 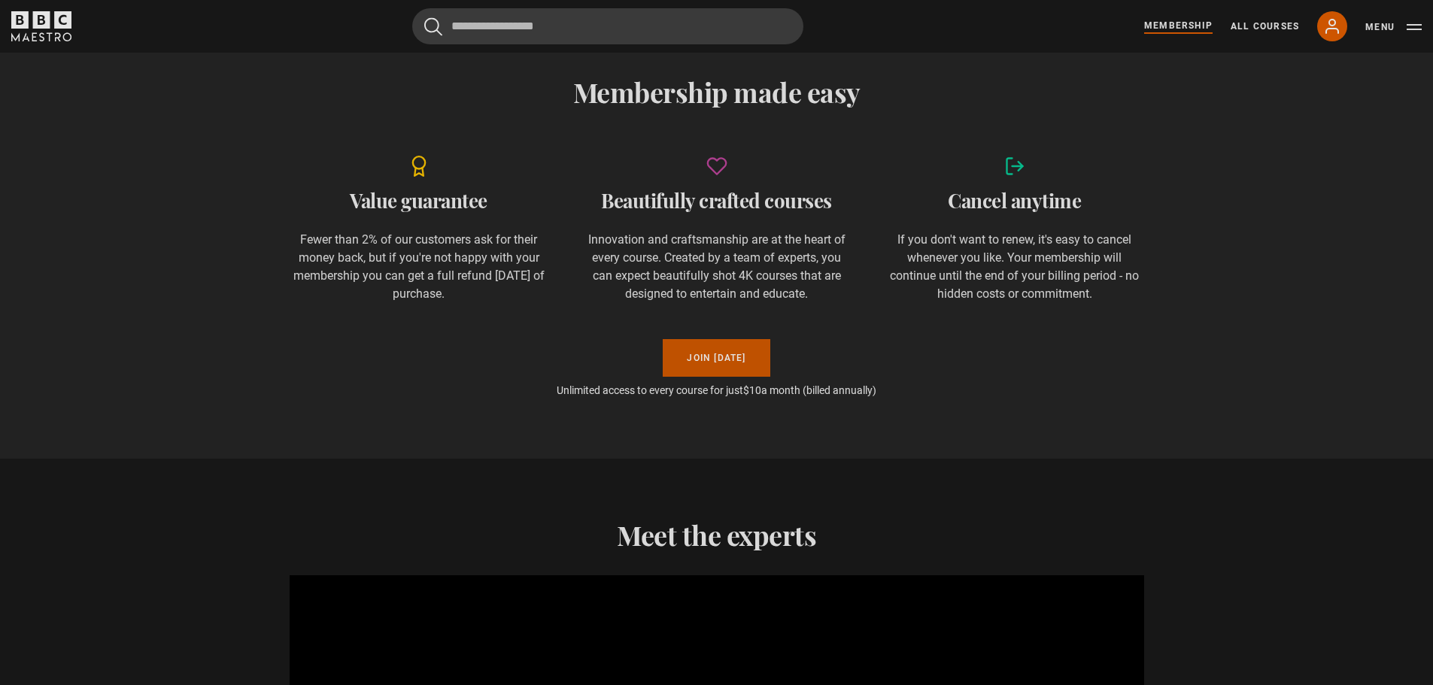 What do you see at coordinates (752, 391) in the screenshot?
I see `span: $10` at bounding box center [752, 391].